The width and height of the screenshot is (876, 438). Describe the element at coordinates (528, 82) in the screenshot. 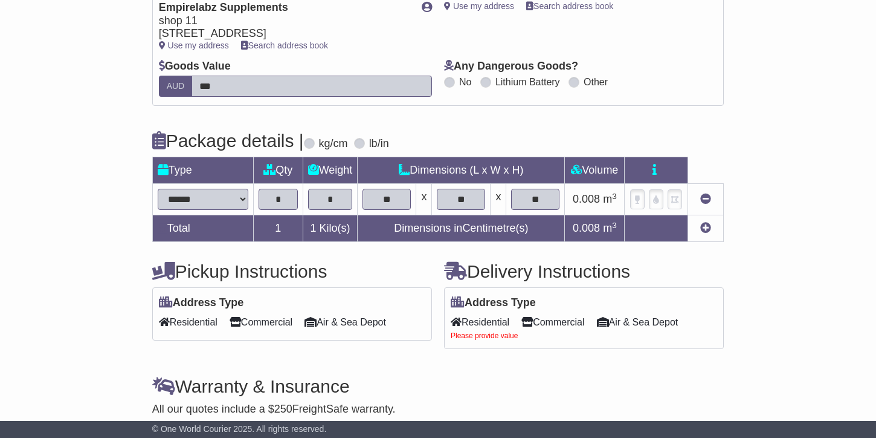

I see `label: Lithium Battery` at that location.